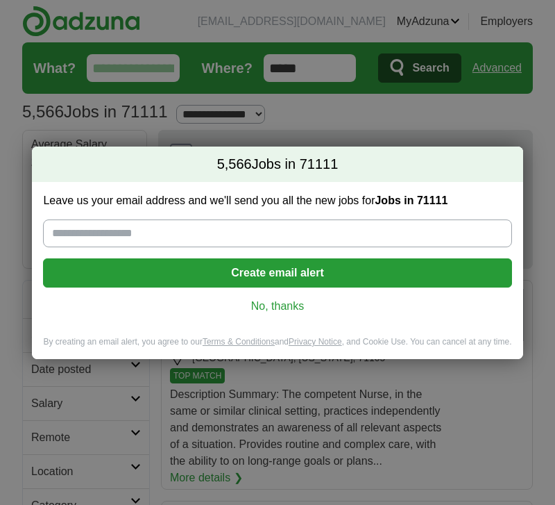  What do you see at coordinates (235, 165) in the screenshot?
I see `span: 5,566` at bounding box center [235, 165].